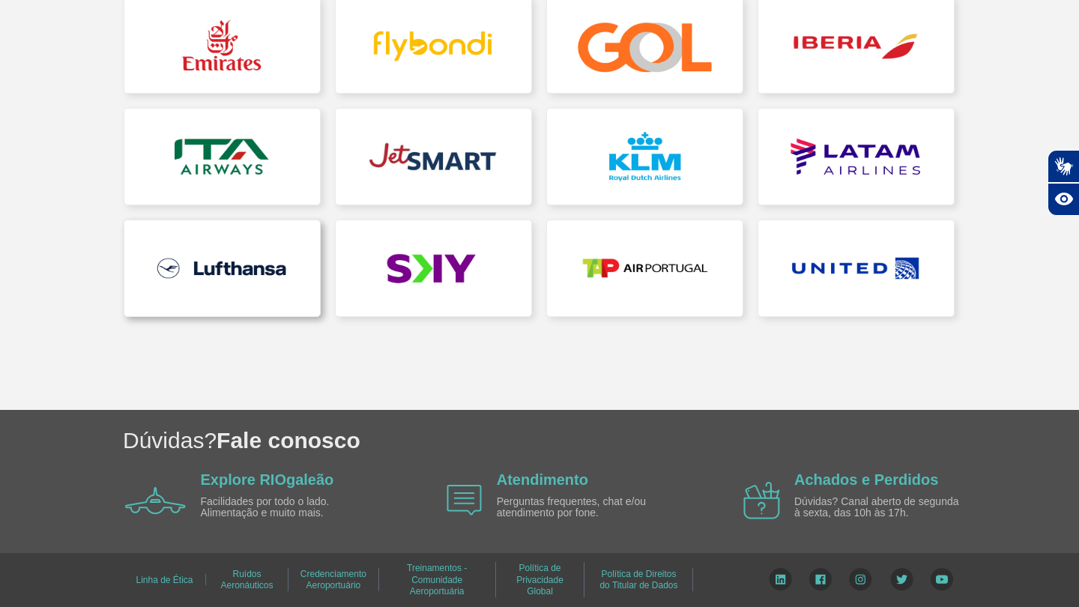 This screenshot has height=607, width=1079. I want to click on img: Twitter, so click(902, 579).